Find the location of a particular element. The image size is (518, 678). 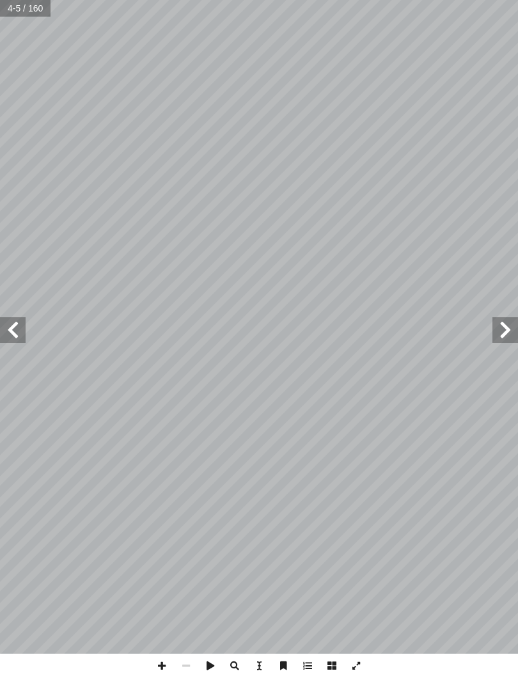

span: جدول المحتويات is located at coordinates (308, 666).